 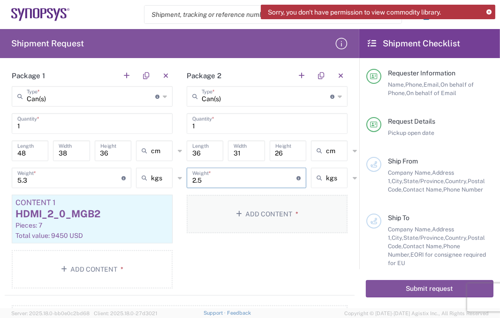 What do you see at coordinates (266, 15) in the screenshot?
I see `input: Shipment, tracking or reference number` at bounding box center [266, 15].